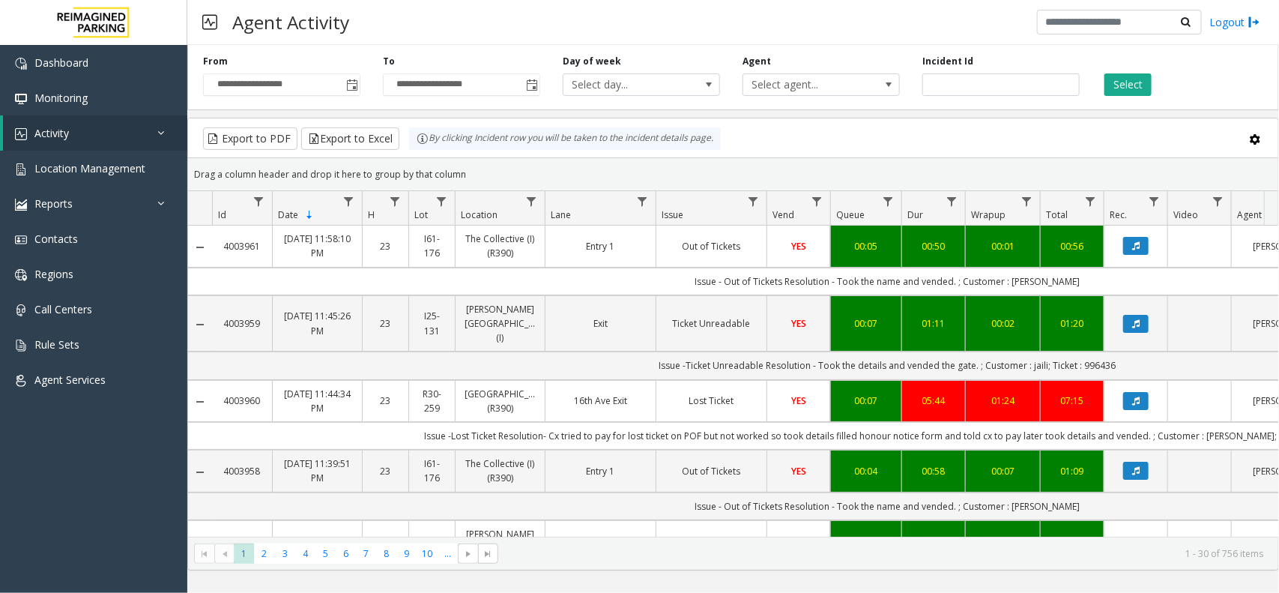  Describe the element at coordinates (1072, 323) in the screenshot. I see `div: 01:20` at that location.